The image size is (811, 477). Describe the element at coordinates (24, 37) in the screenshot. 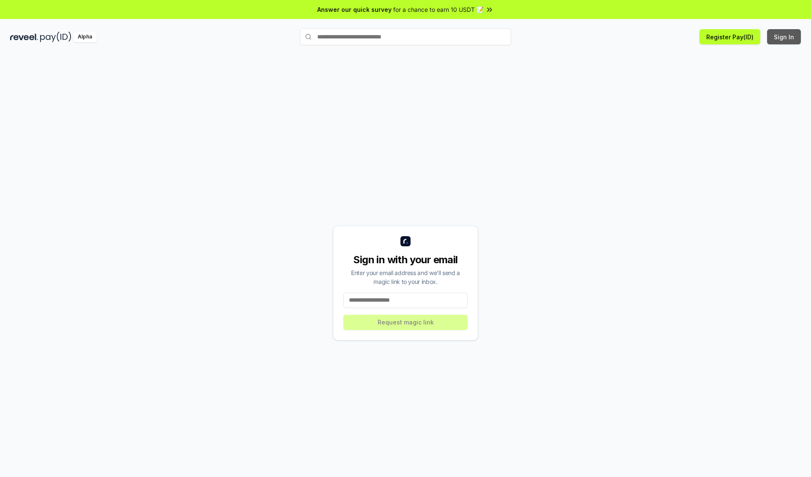

I see `img: reveel_dark` at that location.